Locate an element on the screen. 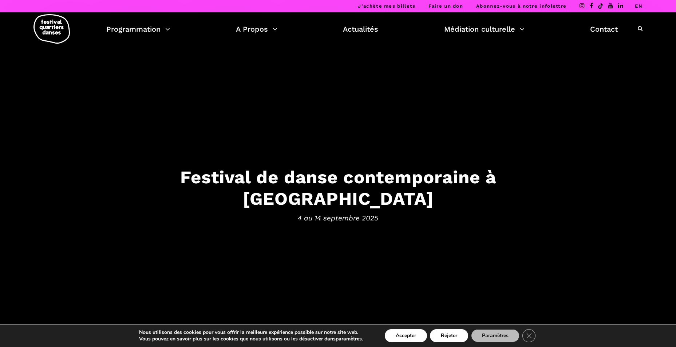  p: Vous pouvez en savoir plus sur les cookies que nous utilisons ou les désactiver dans . is located at coordinates (251, 339).